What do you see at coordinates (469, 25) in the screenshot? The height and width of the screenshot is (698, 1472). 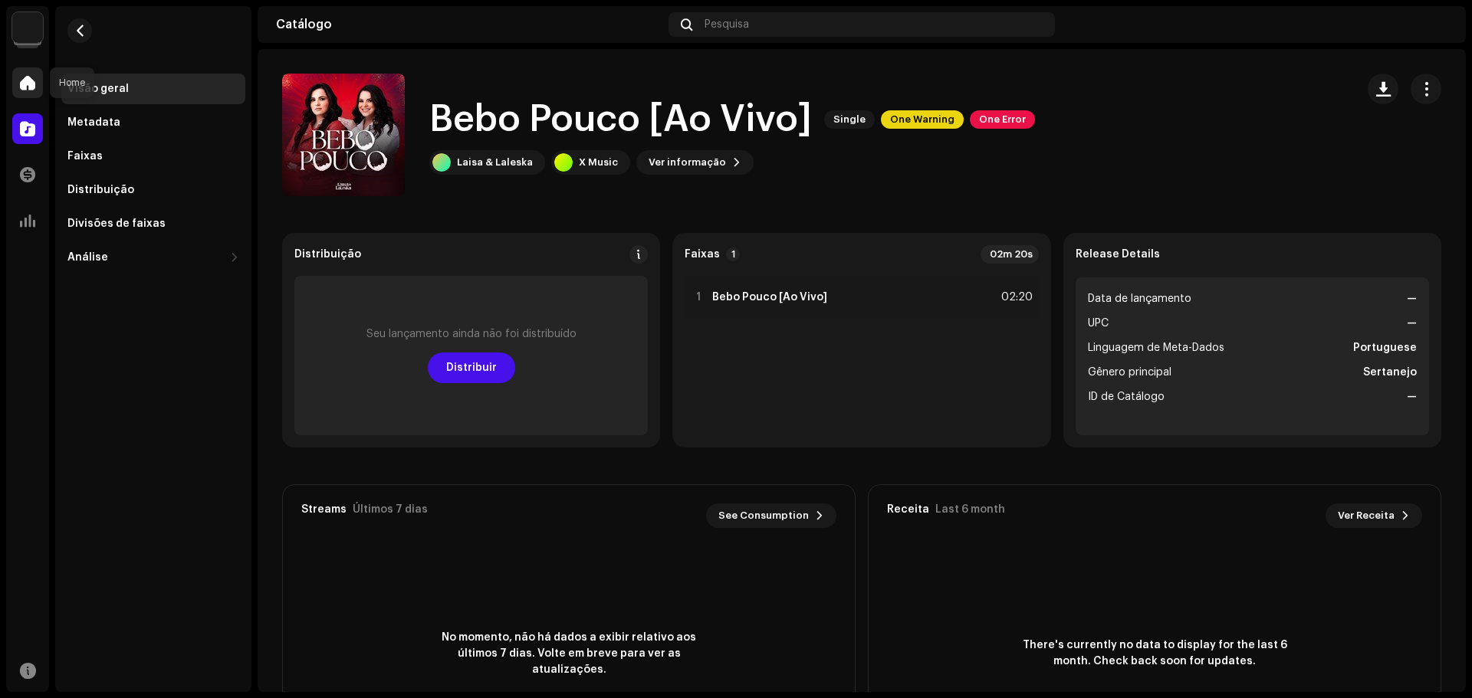 I see `div: Catálogo` at bounding box center [469, 25].